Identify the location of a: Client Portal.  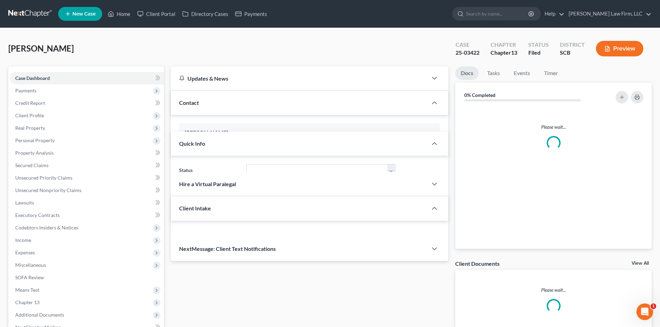
(156, 14).